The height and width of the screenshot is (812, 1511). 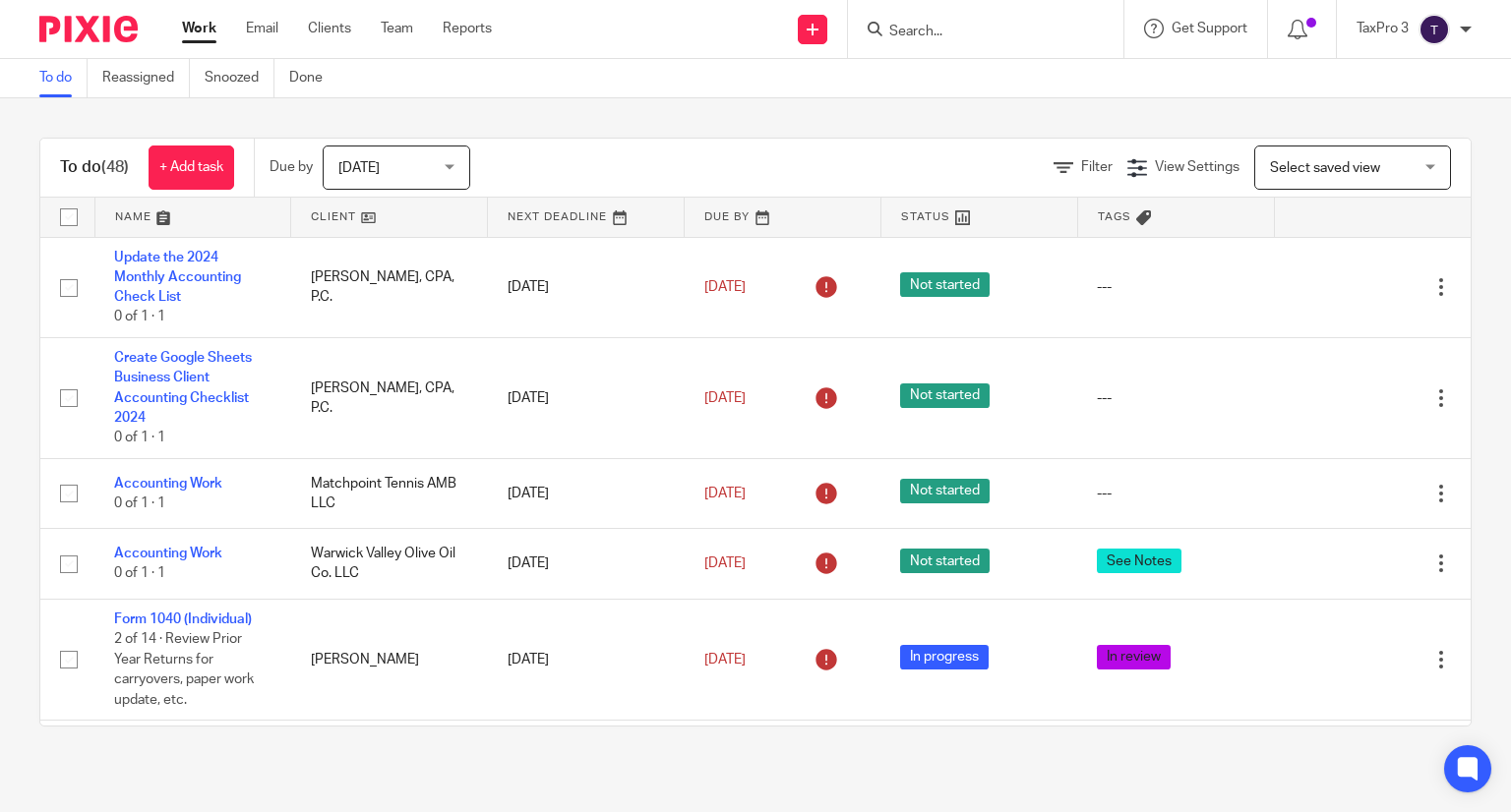 I want to click on span: In review, so click(x=1133, y=657).